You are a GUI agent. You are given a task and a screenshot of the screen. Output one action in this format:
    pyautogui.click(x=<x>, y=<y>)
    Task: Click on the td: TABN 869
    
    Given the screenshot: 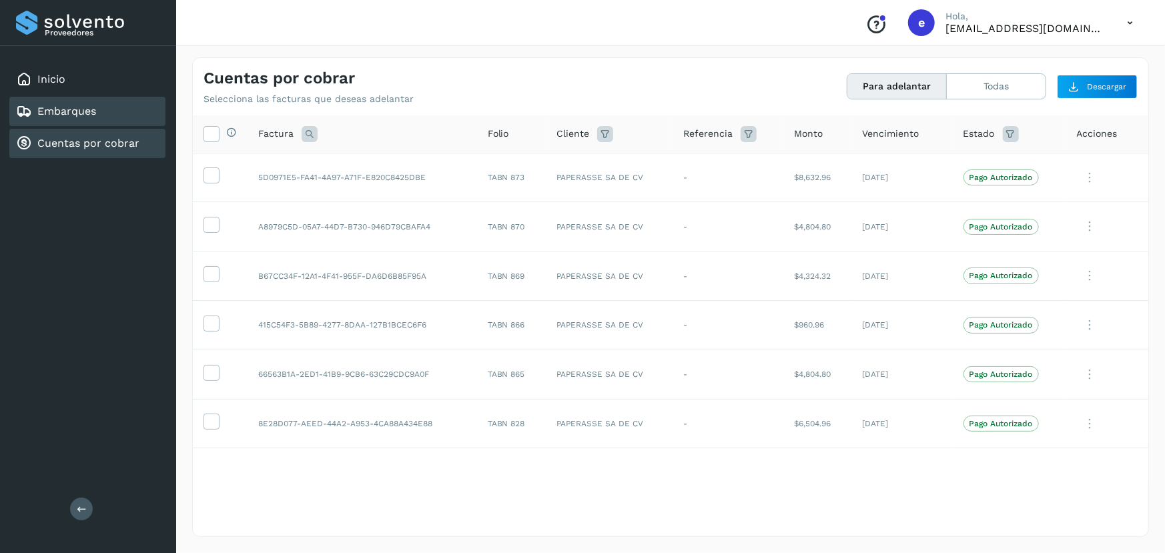 What is the action you would take?
    pyautogui.click(x=511, y=276)
    